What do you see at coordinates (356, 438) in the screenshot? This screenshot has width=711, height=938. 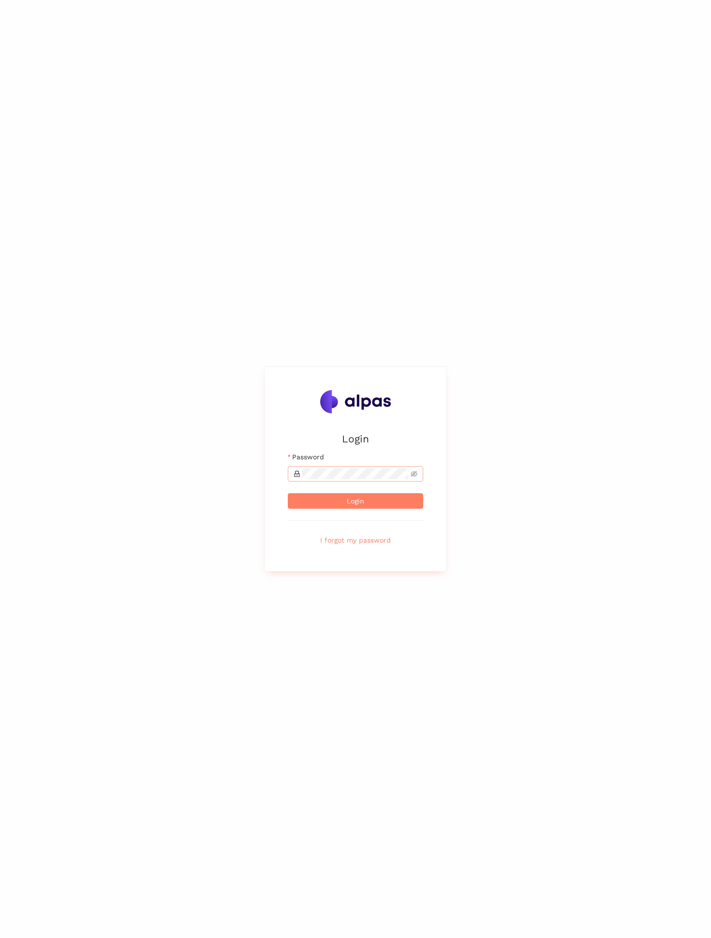 I see `h2: Login` at bounding box center [356, 438].